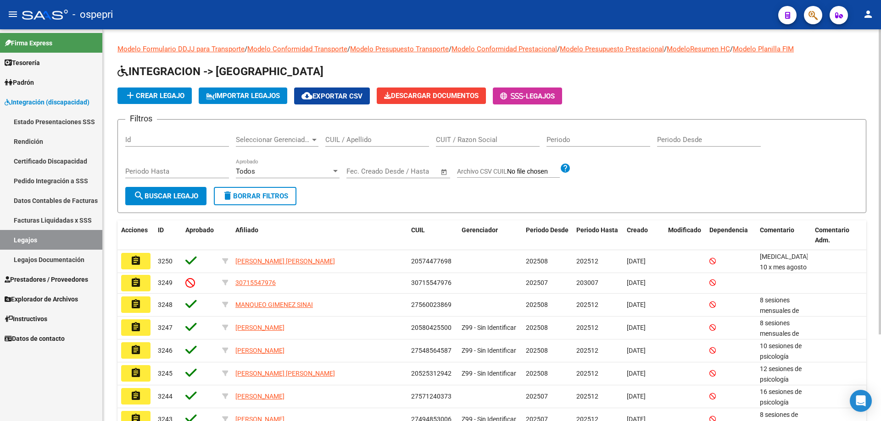 The width and height of the screenshot is (881, 421). I want to click on span: 10 sesiones de psicología Sanz Roció/ Agosto a dic, so click(785, 362).